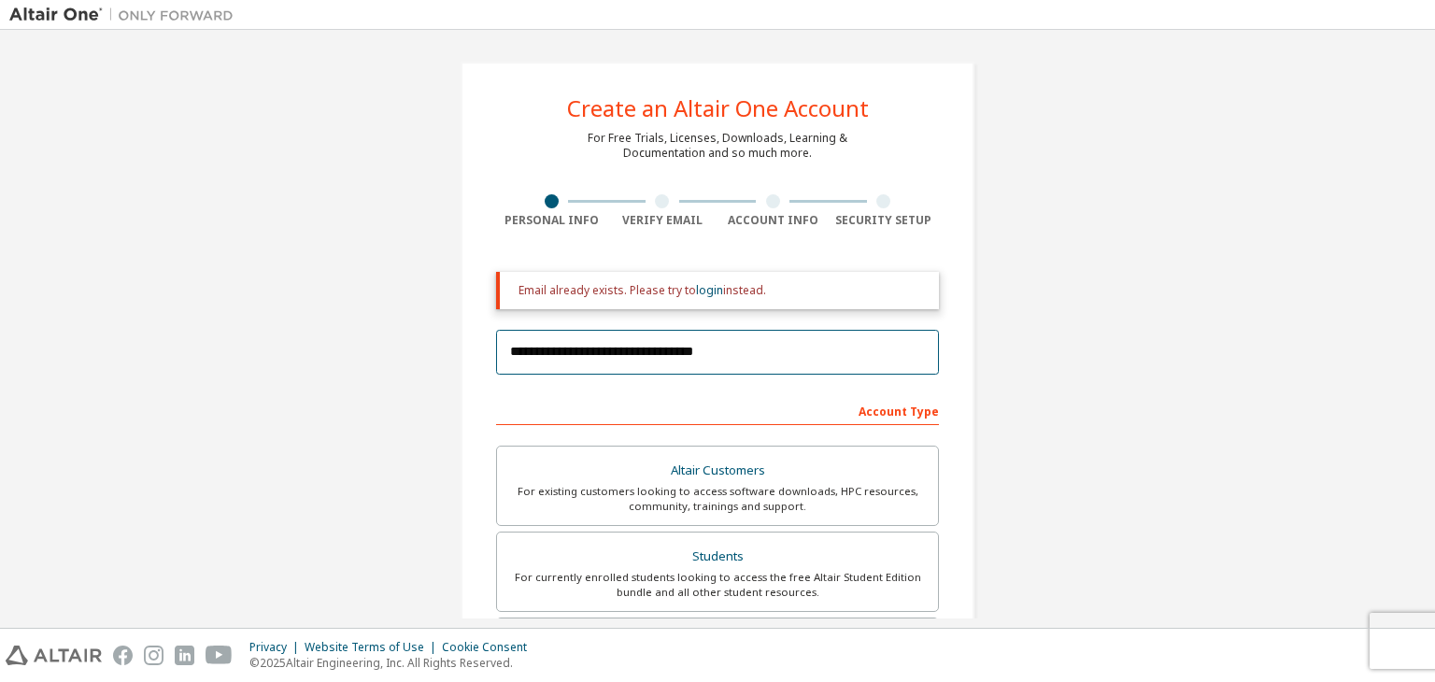 This screenshot has width=1435, height=682. What do you see at coordinates (718, 146) in the screenshot?
I see `div: For Free Trials, Licenses, Downloads, Learning & Documentation and so much more.` at bounding box center [718, 146].